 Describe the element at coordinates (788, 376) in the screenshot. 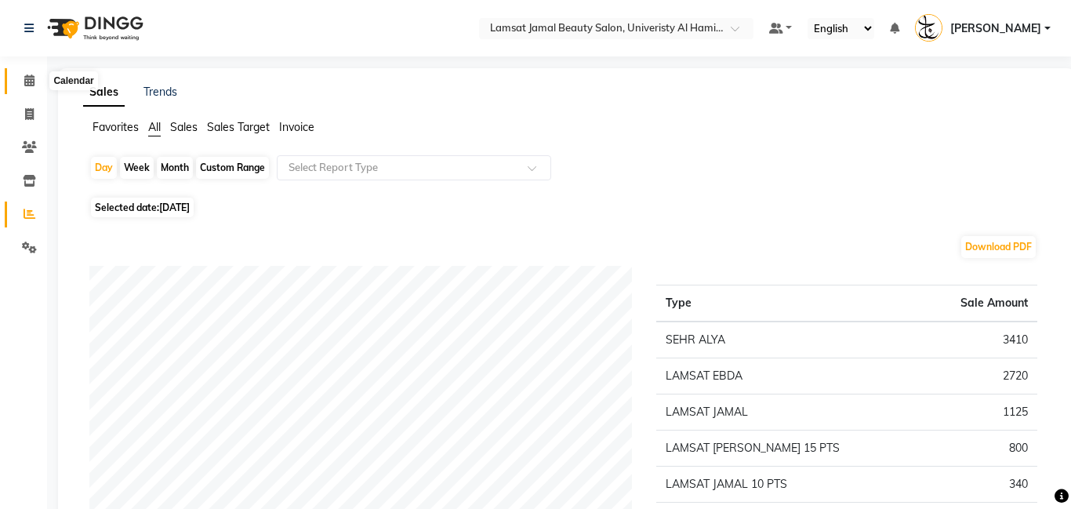

I see `td: LAMSAT EBDA` at that location.